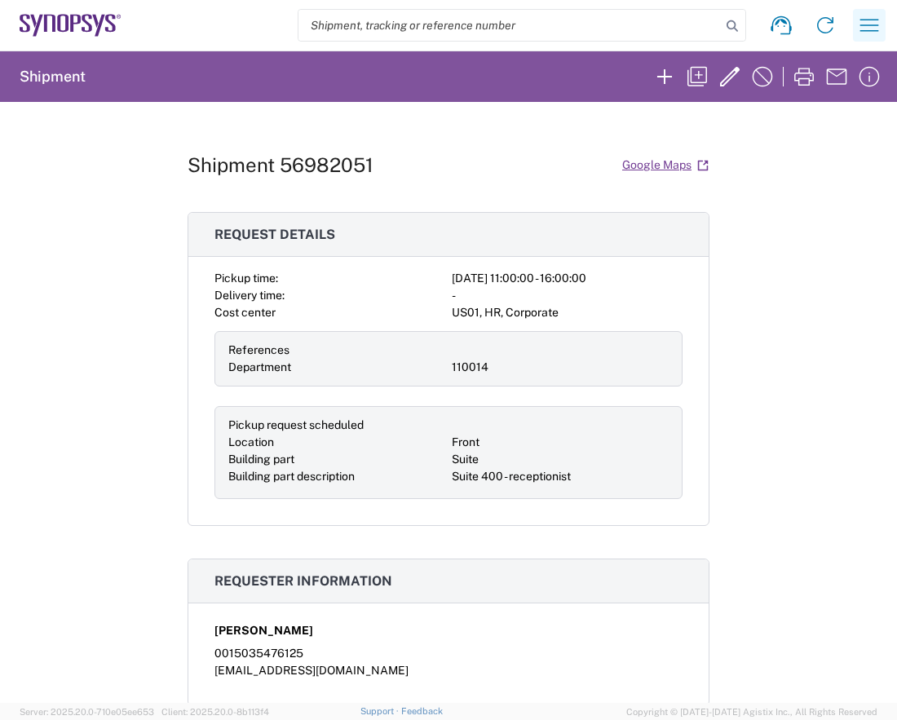  I want to click on h1: Shipment 56982051, so click(281, 165).